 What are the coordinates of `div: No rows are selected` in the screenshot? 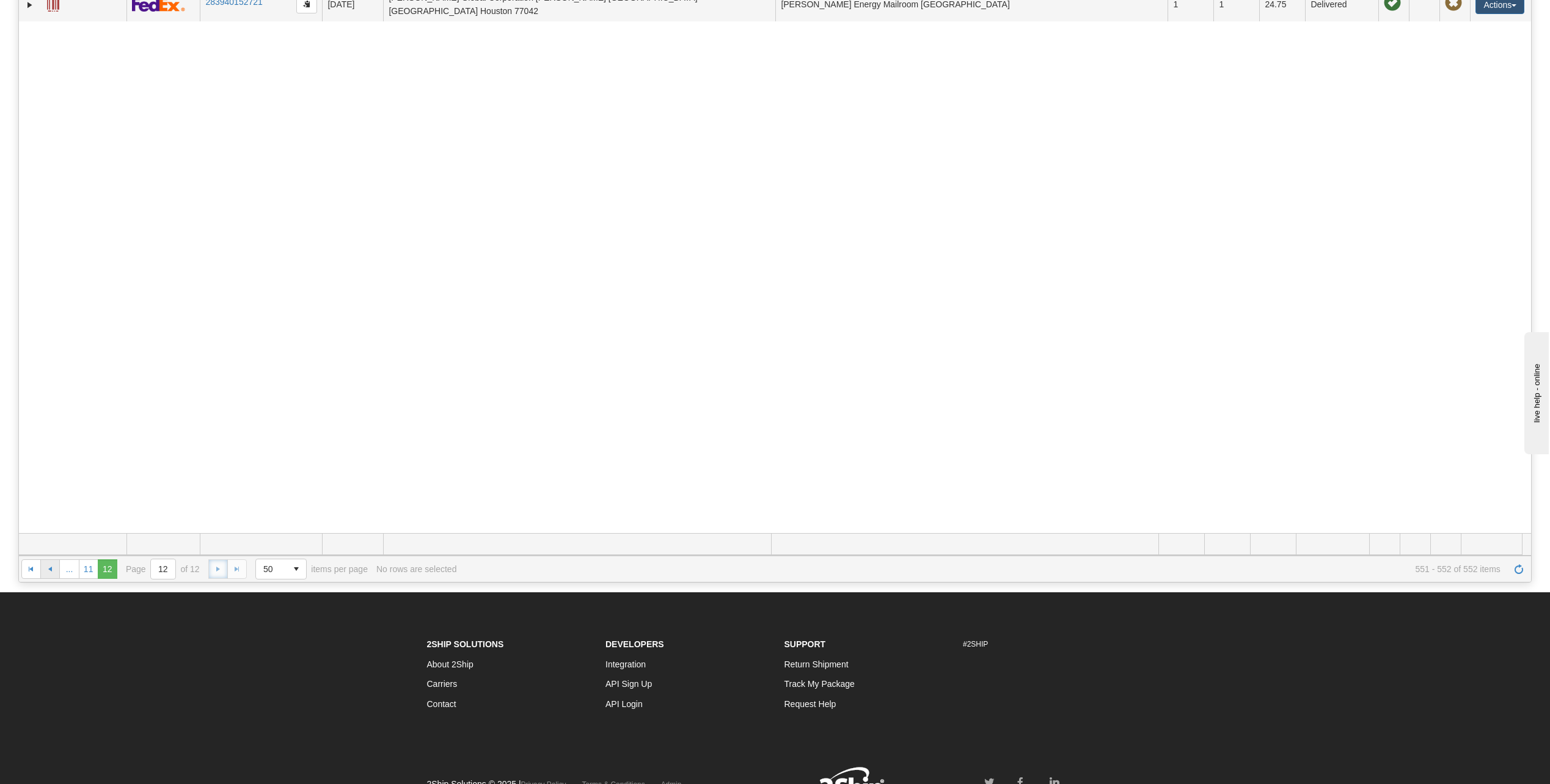 It's located at (417, 569).